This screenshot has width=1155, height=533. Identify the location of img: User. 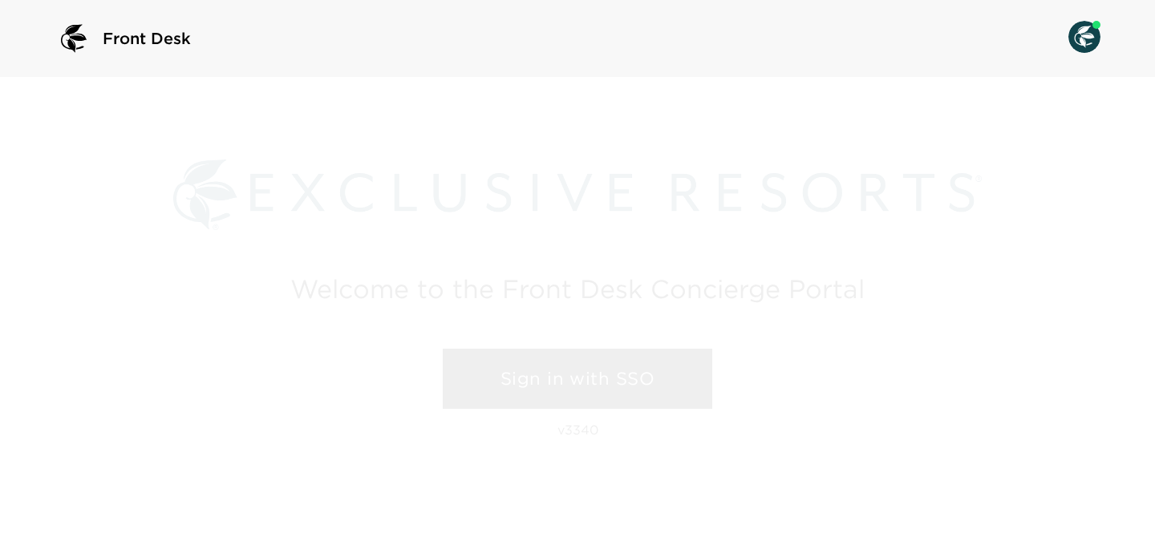
(1084, 37).